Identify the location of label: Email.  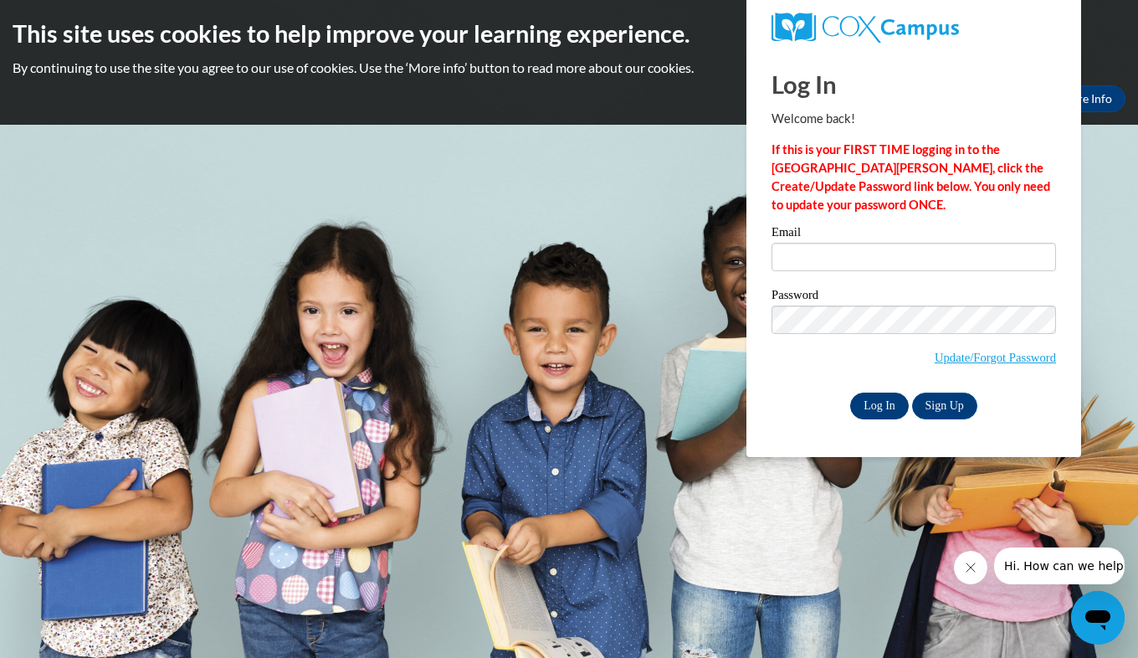
(914, 234).